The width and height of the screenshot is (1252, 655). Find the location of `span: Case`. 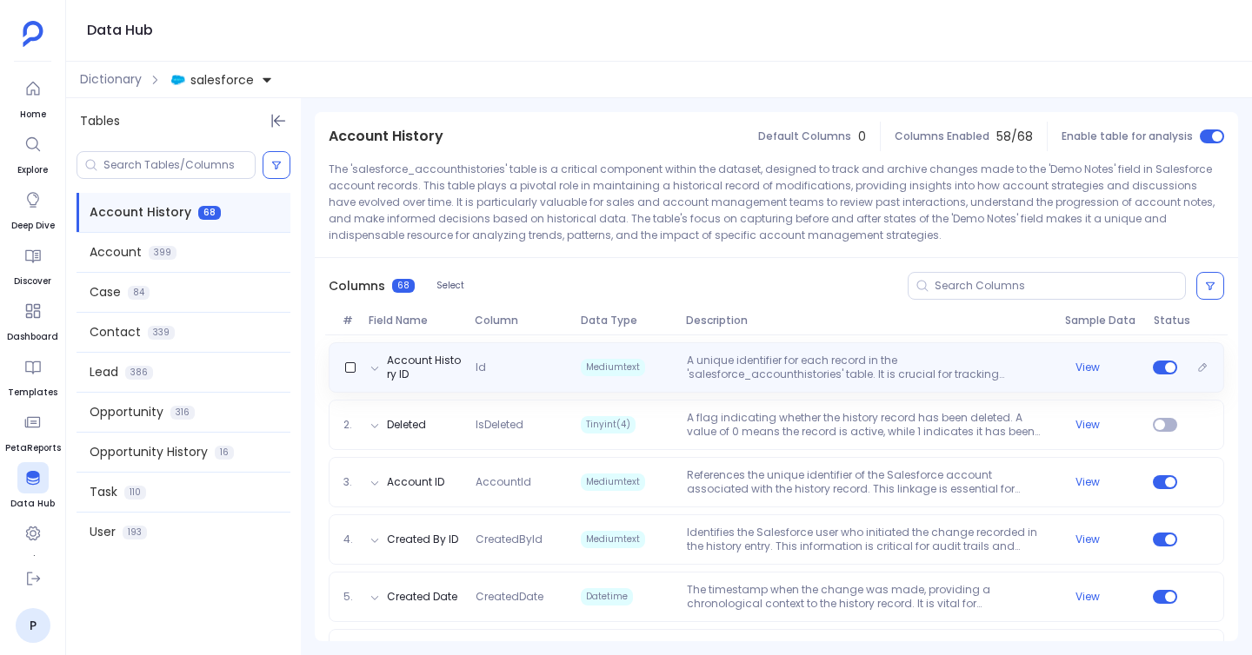

span: Case is located at coordinates (105, 292).